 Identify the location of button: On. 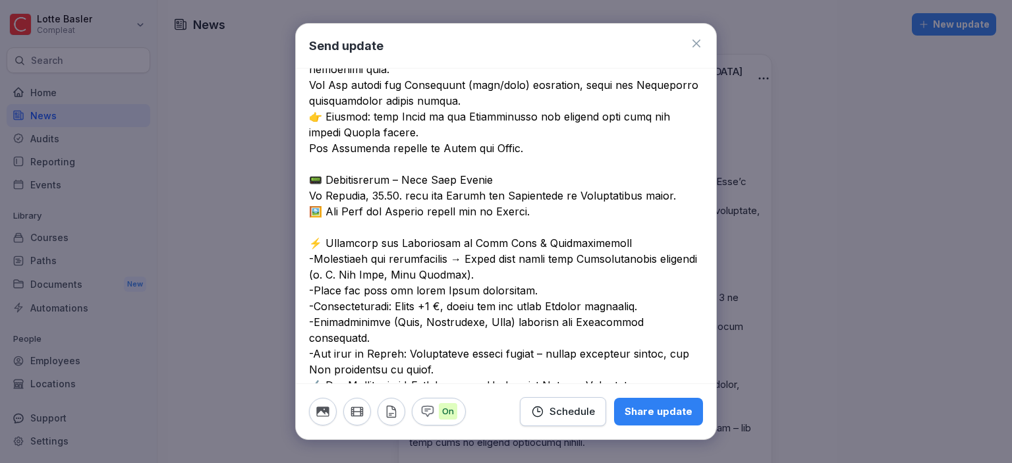
(439, 412).